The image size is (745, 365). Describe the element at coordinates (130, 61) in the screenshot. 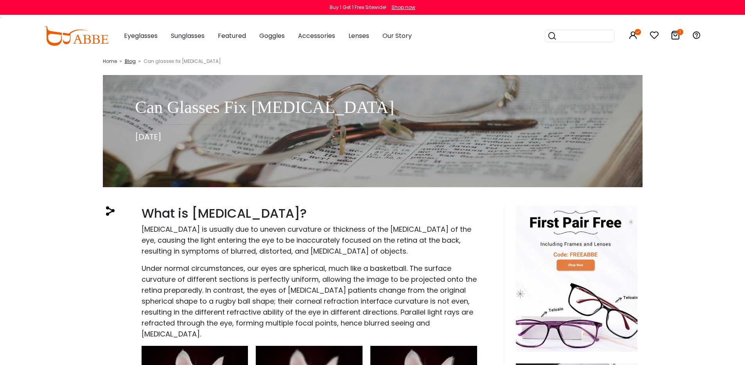

I see `a: Blog` at that location.